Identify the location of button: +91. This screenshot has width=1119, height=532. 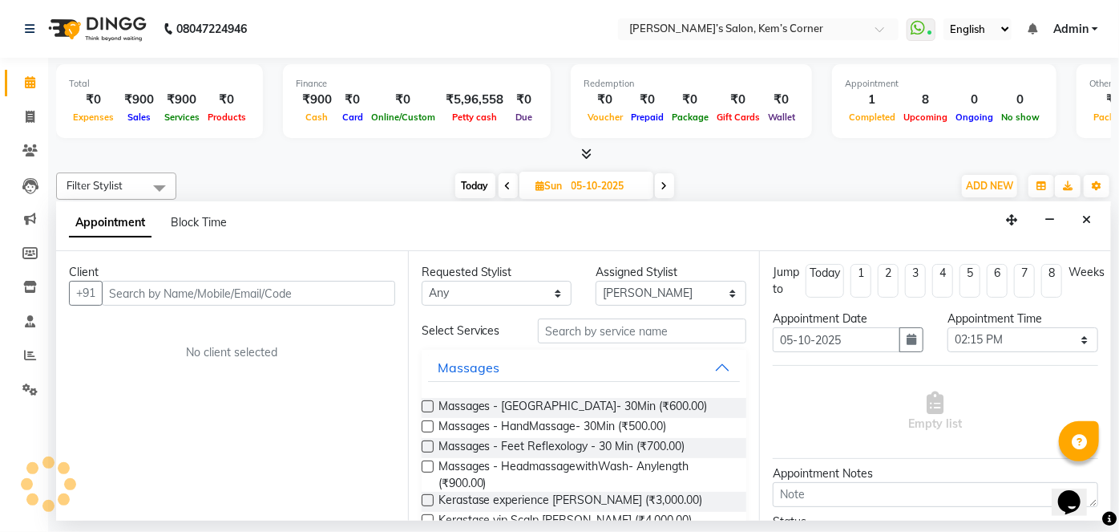
(86, 293).